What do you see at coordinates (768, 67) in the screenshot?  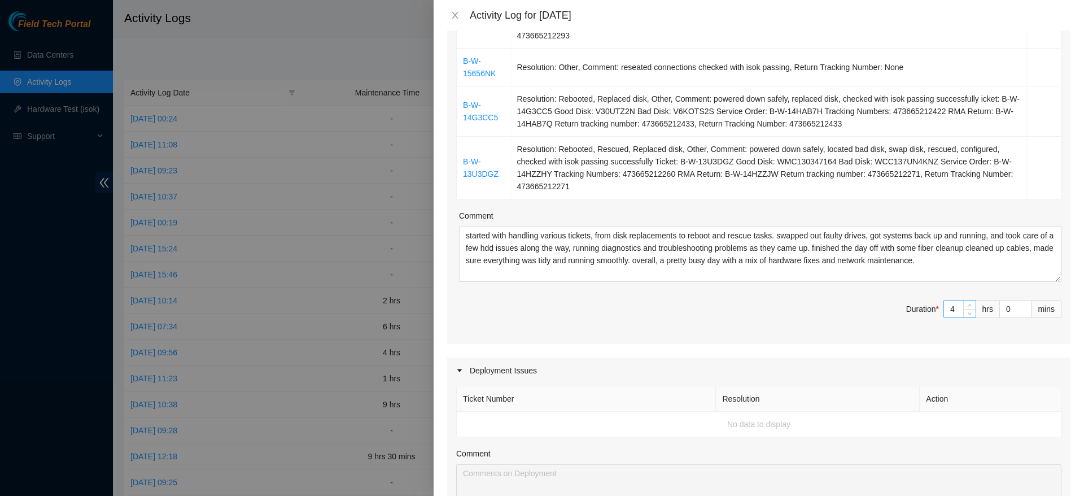 I see `td: Resolution: Other, Comment: reseated connections checked with isok passing, Return Tracking Numbe...` at bounding box center [768, 67].